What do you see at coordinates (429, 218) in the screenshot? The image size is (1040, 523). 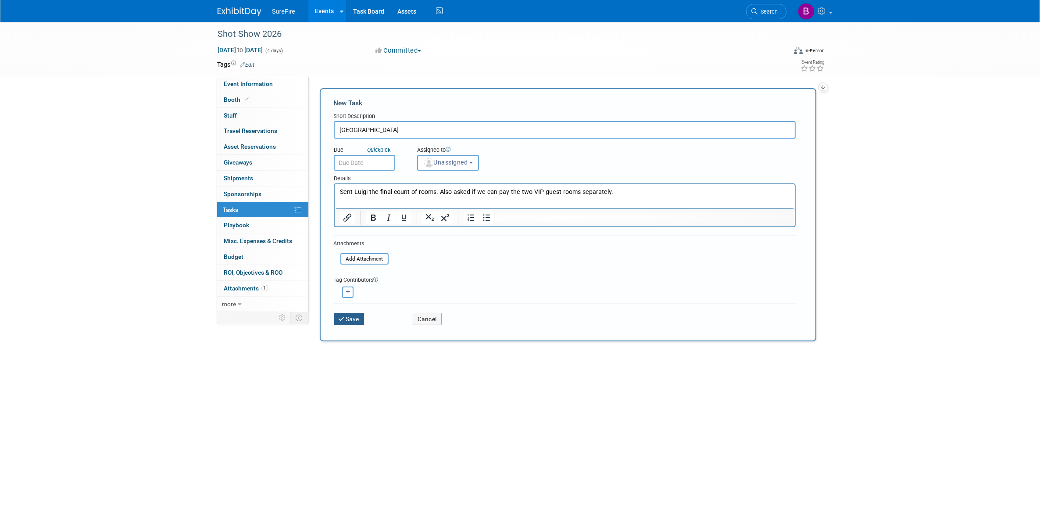 I see `button: Subscript` at bounding box center [429, 218].